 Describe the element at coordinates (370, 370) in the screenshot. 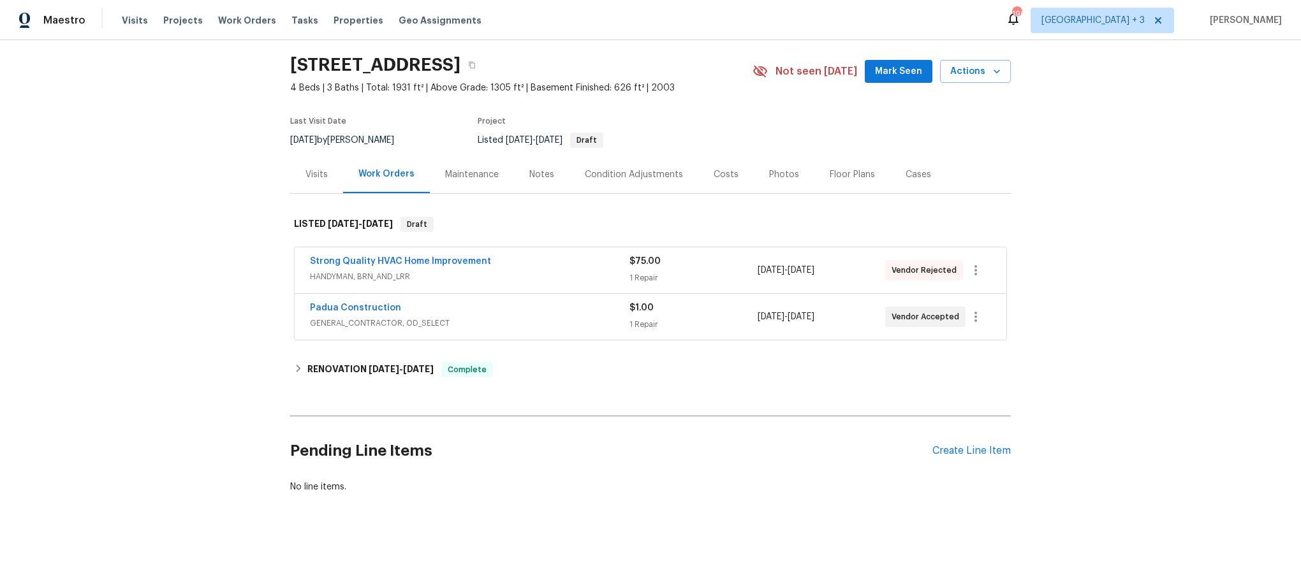

I see `h6: RENOVATION` at that location.